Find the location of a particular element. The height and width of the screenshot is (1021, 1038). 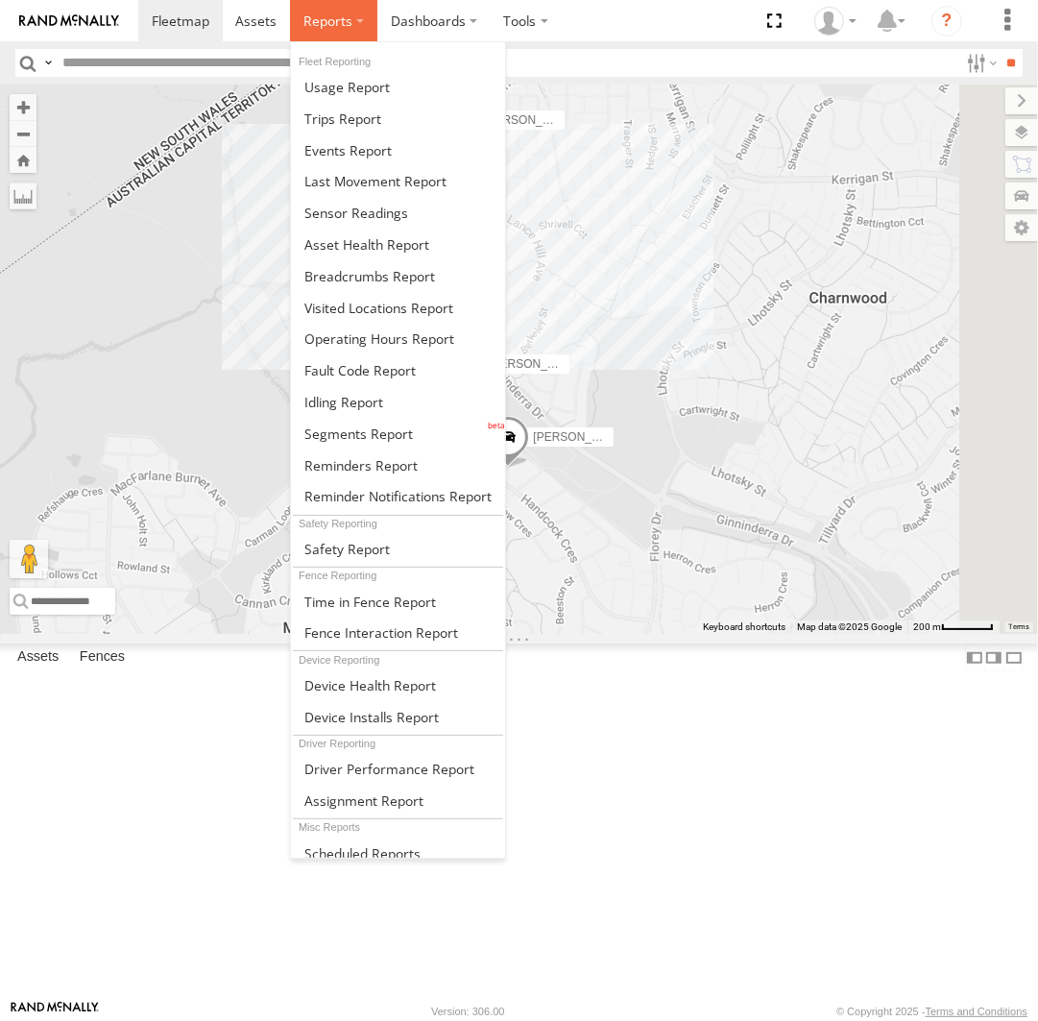

a: Driver Performance Report is located at coordinates (398, 768).